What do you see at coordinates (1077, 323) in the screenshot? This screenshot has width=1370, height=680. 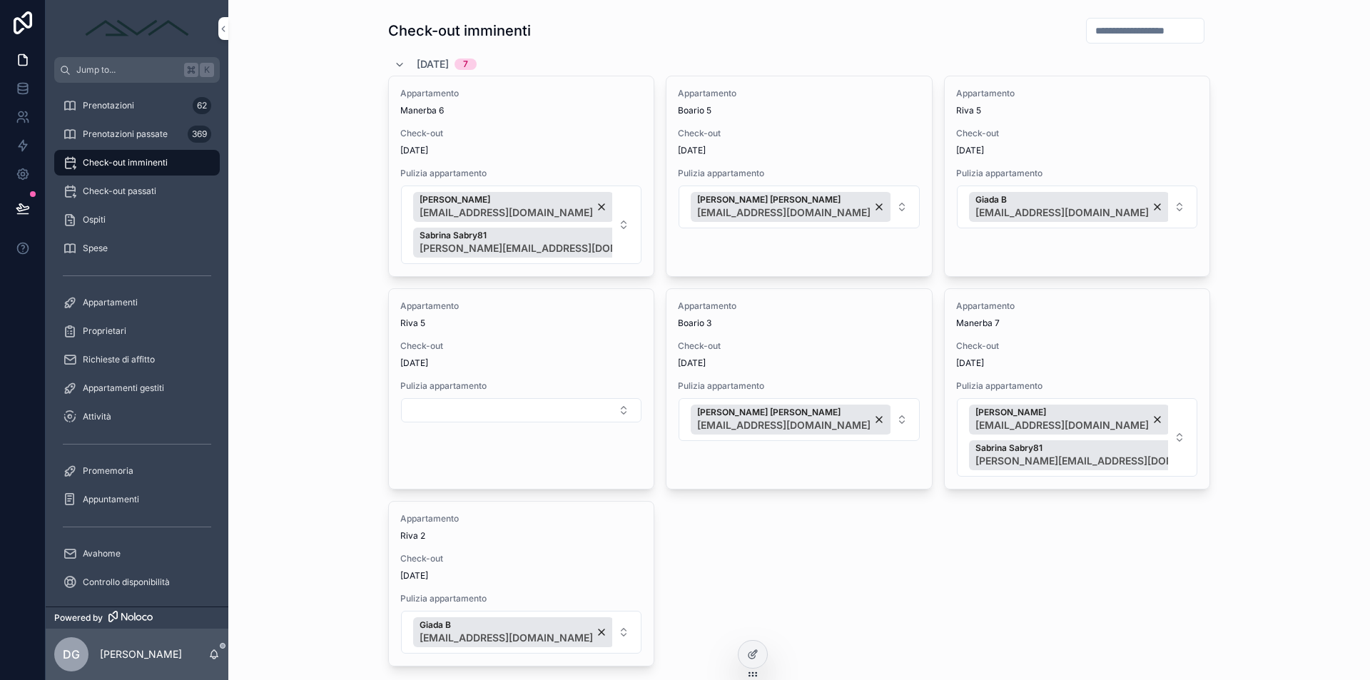 I see `span: Manerba 7` at bounding box center [1077, 323].